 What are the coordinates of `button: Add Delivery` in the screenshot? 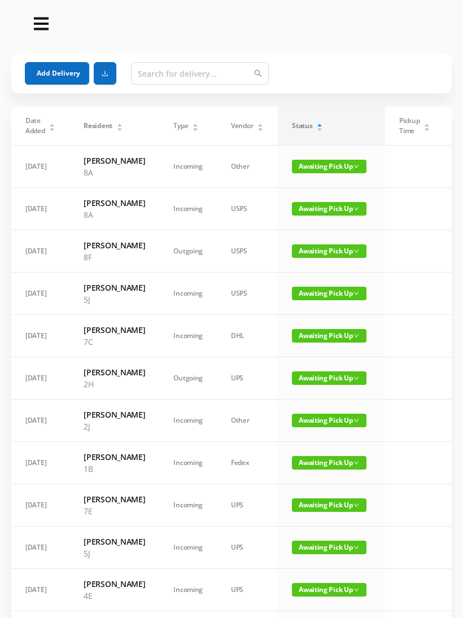 It's located at (57, 73).